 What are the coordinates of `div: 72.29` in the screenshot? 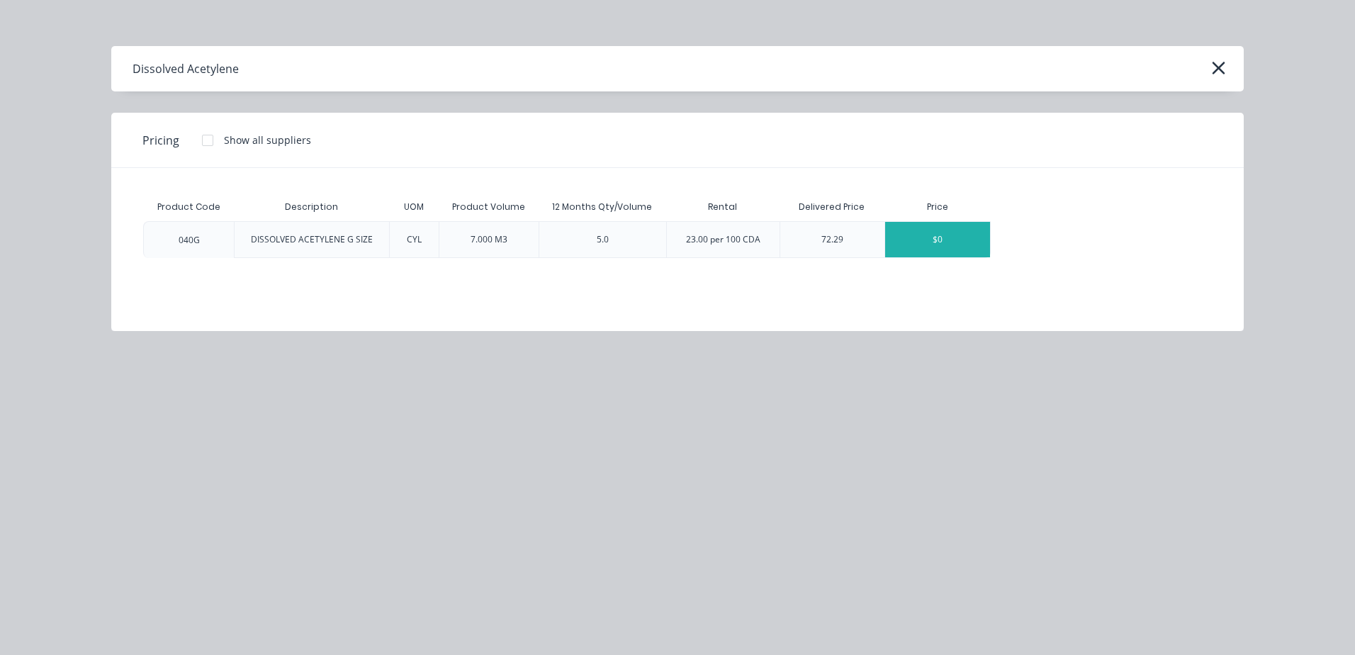 It's located at (832, 240).